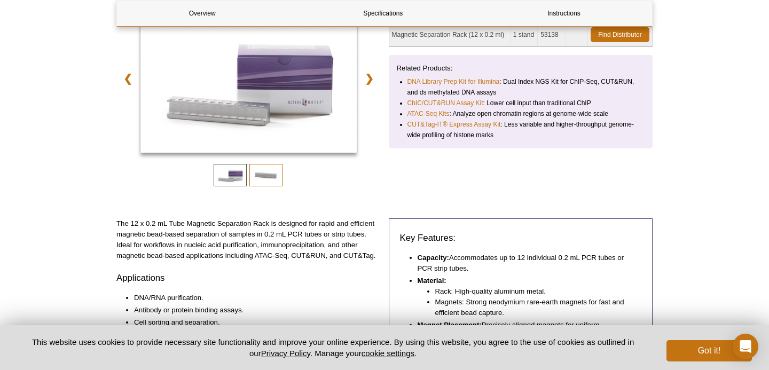 This screenshot has height=370, width=769. I want to click on h3: Applications, so click(248, 278).